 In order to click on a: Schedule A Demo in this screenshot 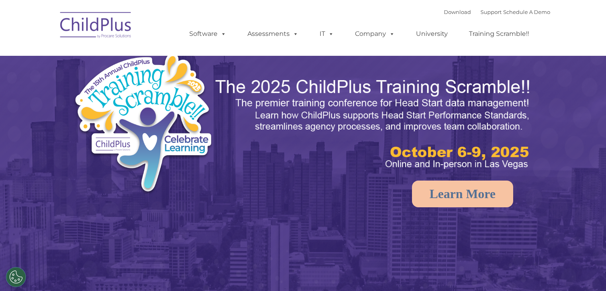, I will do `click(527, 12)`.